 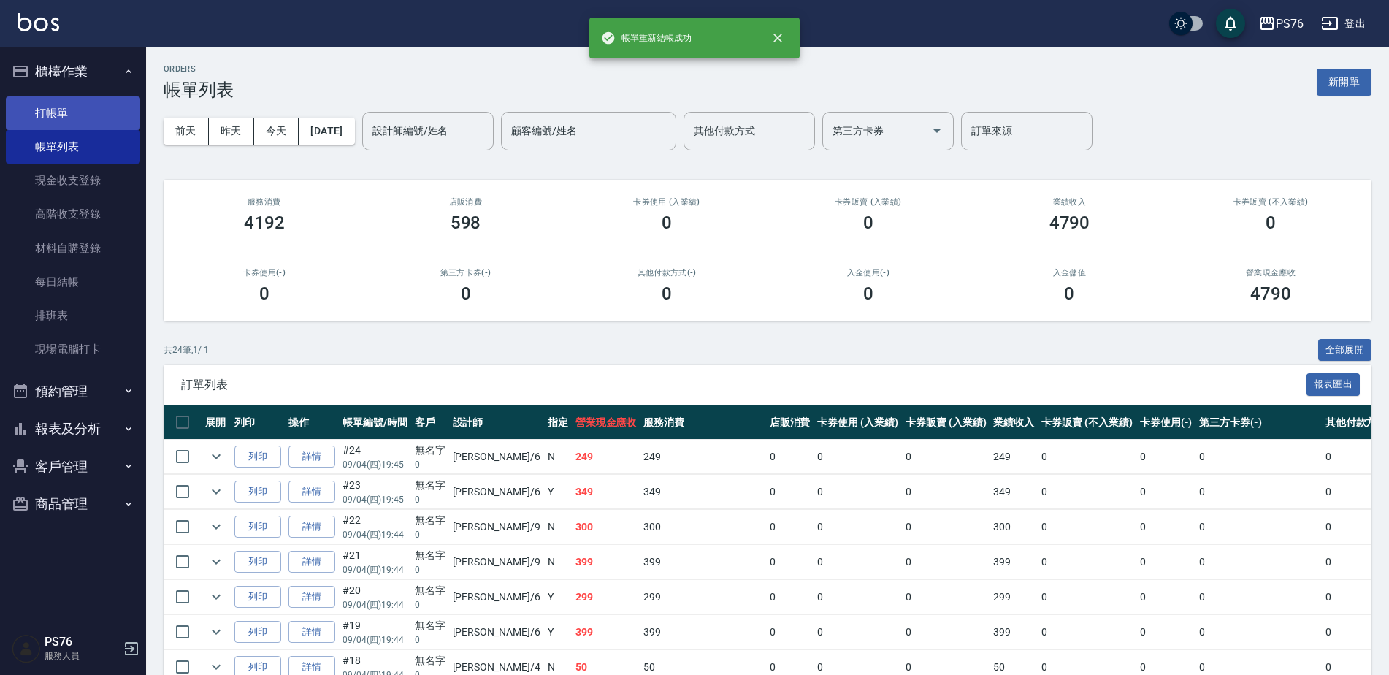 I want to click on th: 操作, so click(x=312, y=422).